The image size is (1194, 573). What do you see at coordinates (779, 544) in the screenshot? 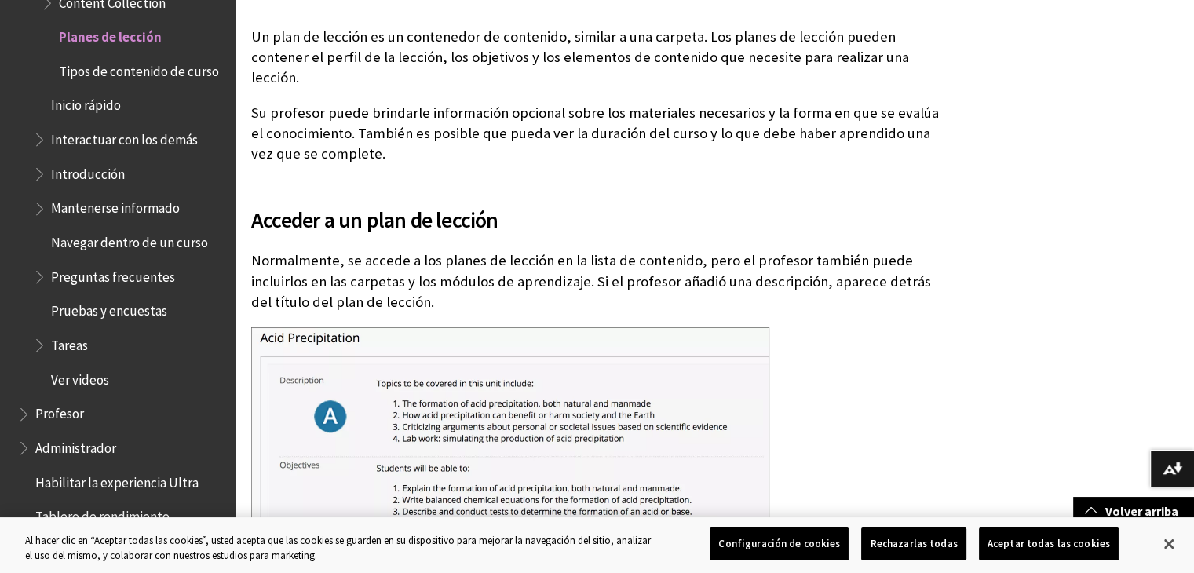
I see `button: Configuración de cookies` at bounding box center [779, 544].